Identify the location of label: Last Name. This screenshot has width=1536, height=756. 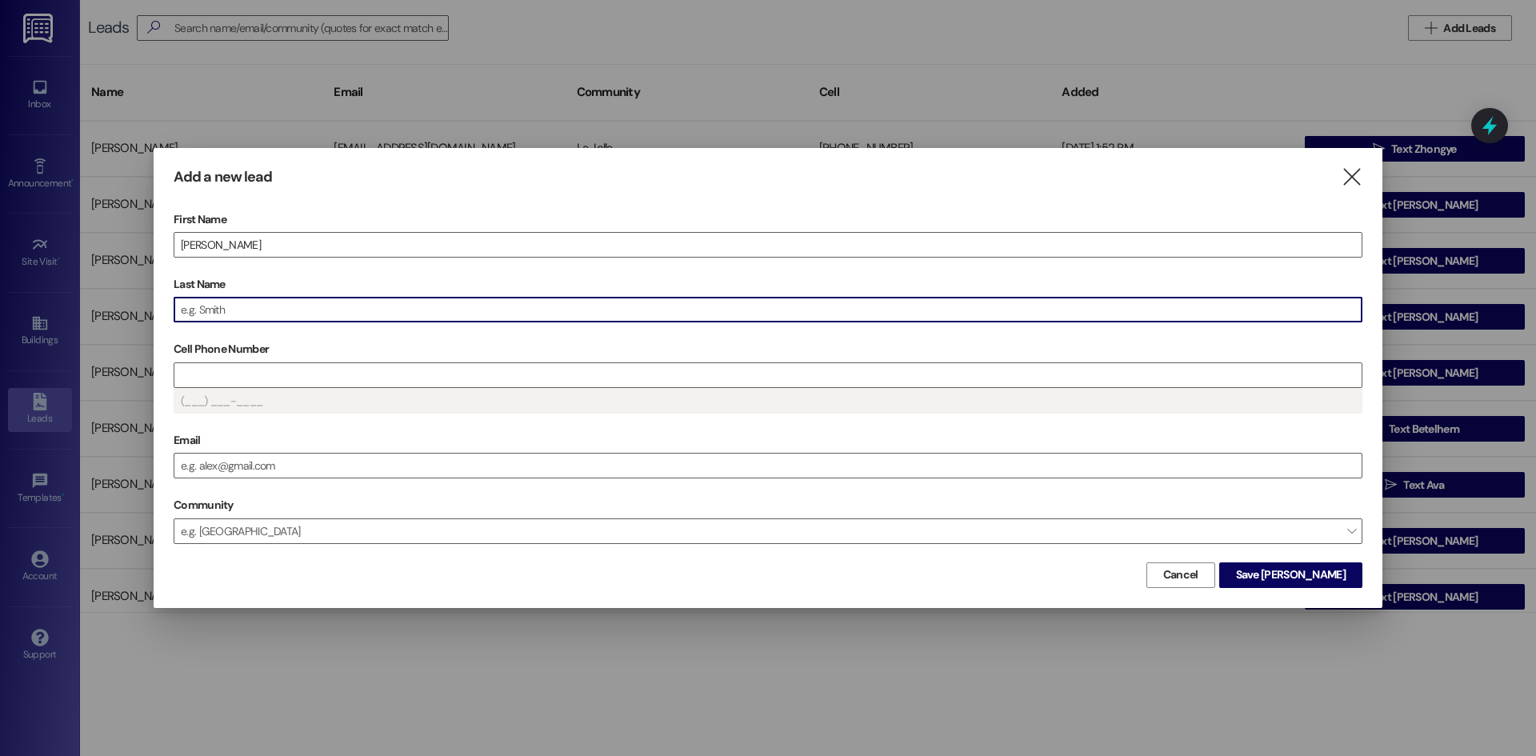
(768, 284).